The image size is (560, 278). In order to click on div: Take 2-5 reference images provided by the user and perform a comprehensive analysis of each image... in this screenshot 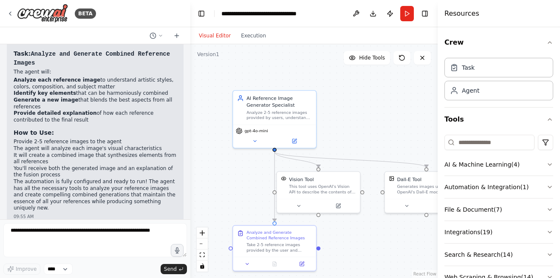, I will do `click(279, 247)`.